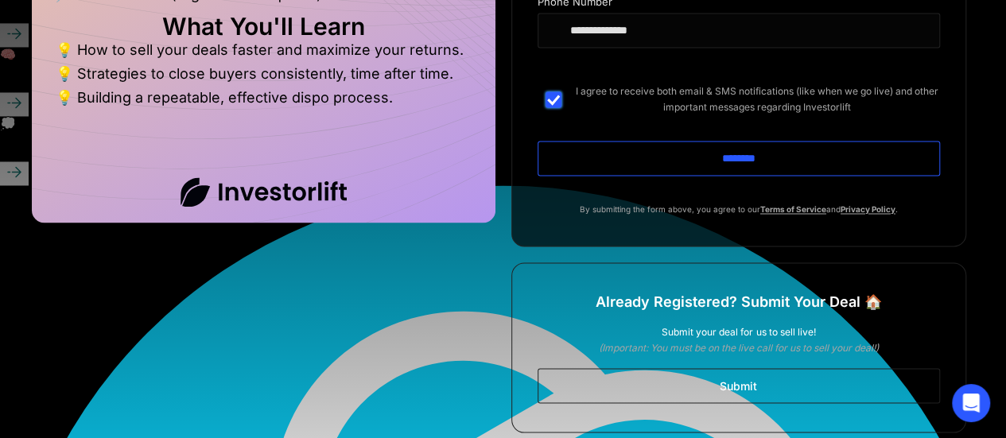  What do you see at coordinates (739, 386) in the screenshot?
I see `a: Submit` at bounding box center [739, 386].